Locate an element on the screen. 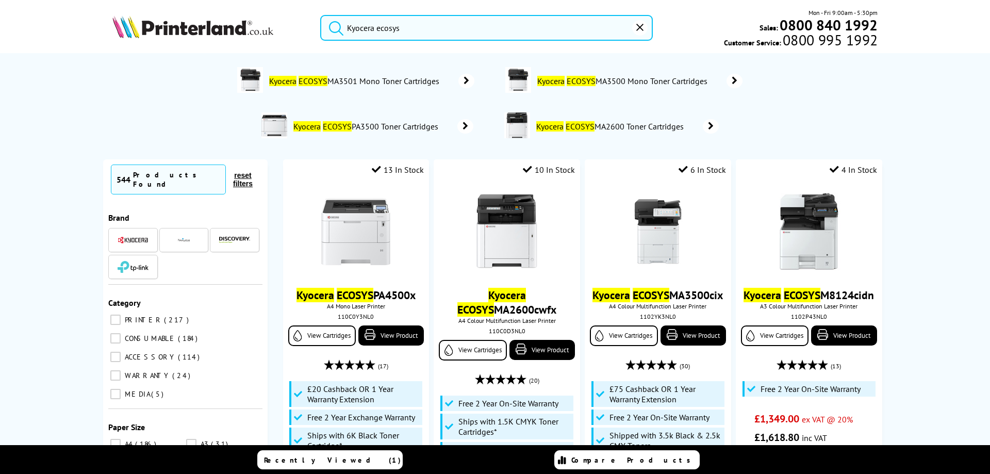  img: kyocera-ma2600cfx-deptimage.jpg is located at coordinates (517, 125).